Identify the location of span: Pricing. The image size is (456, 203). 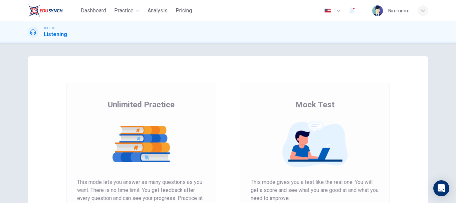
(184, 11).